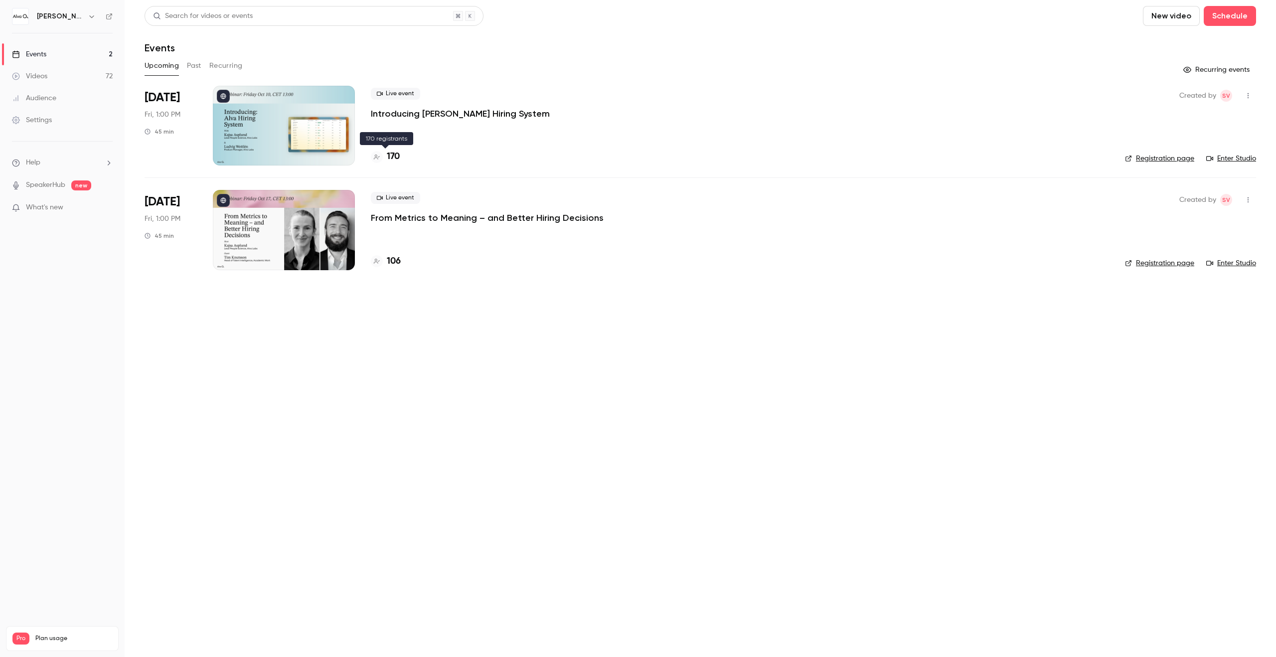 The image size is (1276, 657). Describe the element at coordinates (170, 230) in the screenshot. I see `div: Oct 17 Fri, 1:00 PM (Europe/Stockholm)` at that location.